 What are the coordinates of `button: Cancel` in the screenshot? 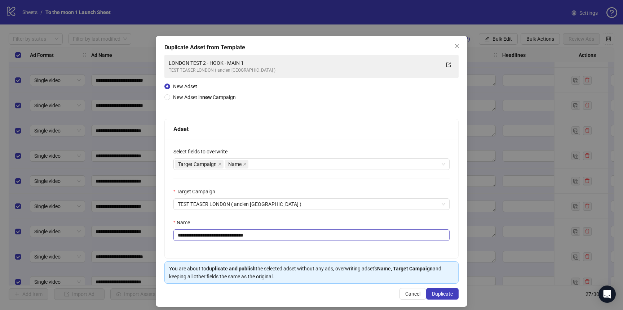 It's located at (413, 294).